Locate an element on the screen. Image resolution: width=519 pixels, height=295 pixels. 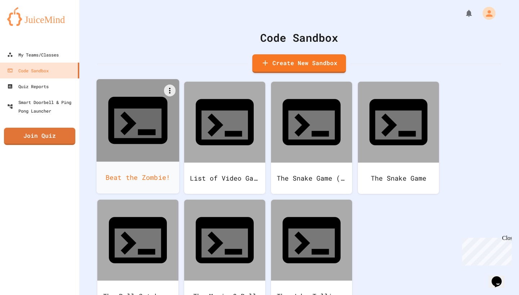
div: Smart Doorbell & Ping Pong Launcher is located at coordinates (42, 107).